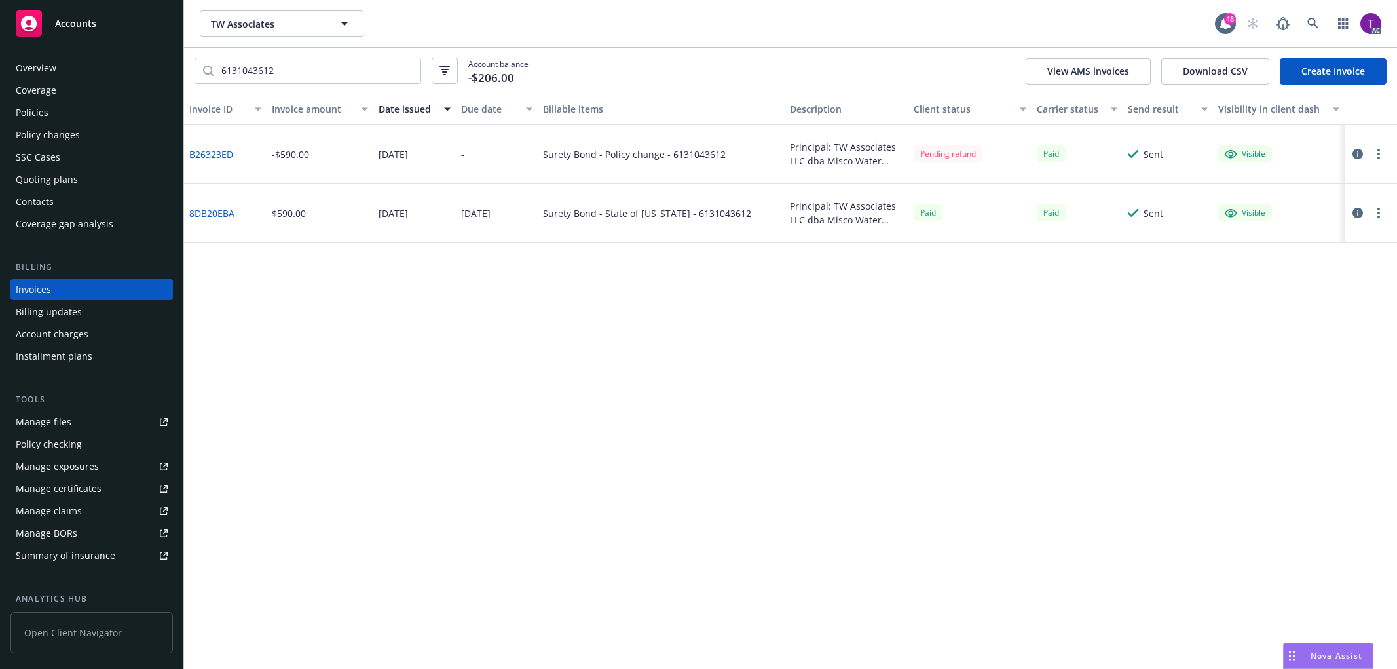 The width and height of the screenshot is (1397, 669). Describe the element at coordinates (661, 109) in the screenshot. I see `button: Billable items` at that location.